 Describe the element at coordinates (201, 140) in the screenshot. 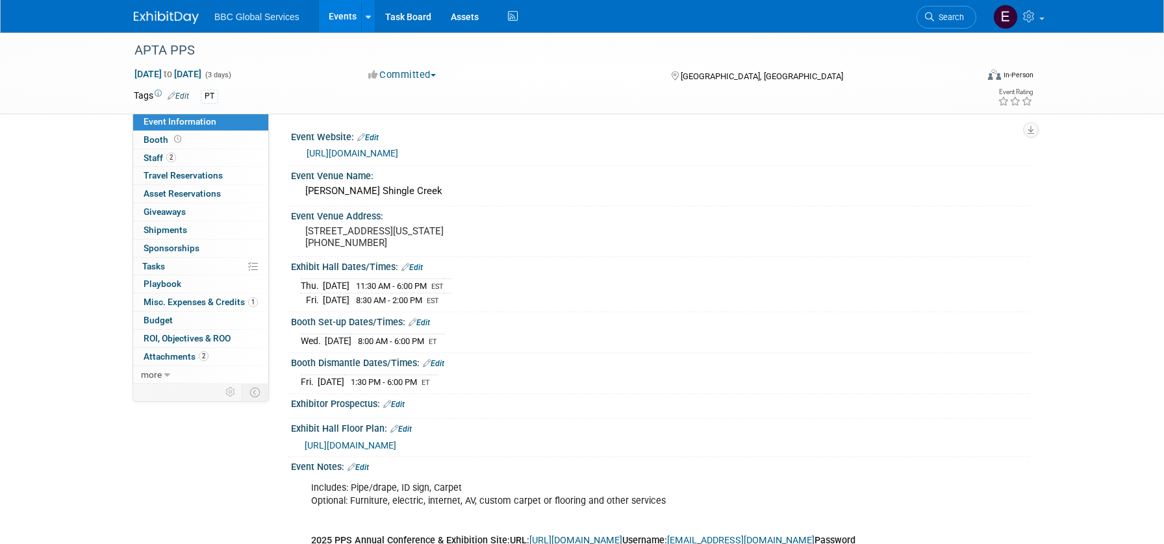

I see `a: Booth` at that location.